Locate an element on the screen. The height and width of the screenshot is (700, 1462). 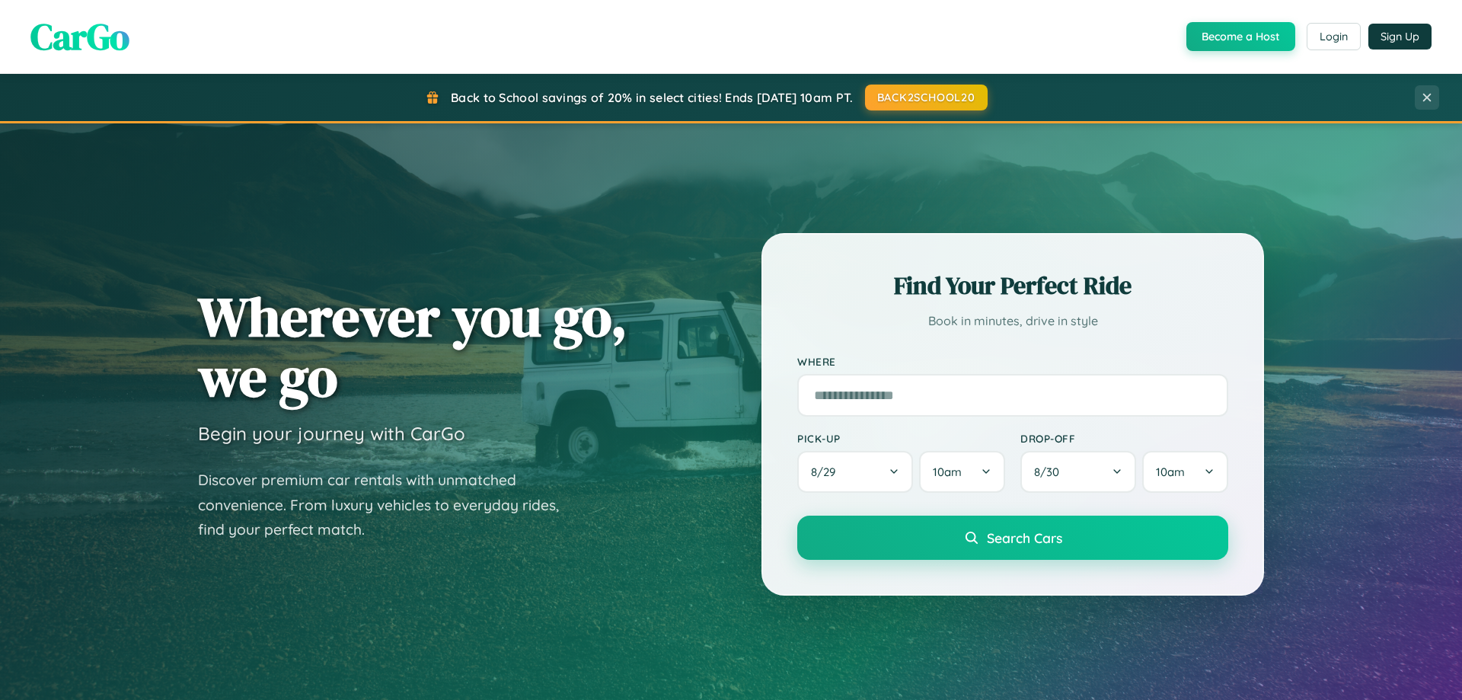
button: Become a Host is located at coordinates (1241, 37).